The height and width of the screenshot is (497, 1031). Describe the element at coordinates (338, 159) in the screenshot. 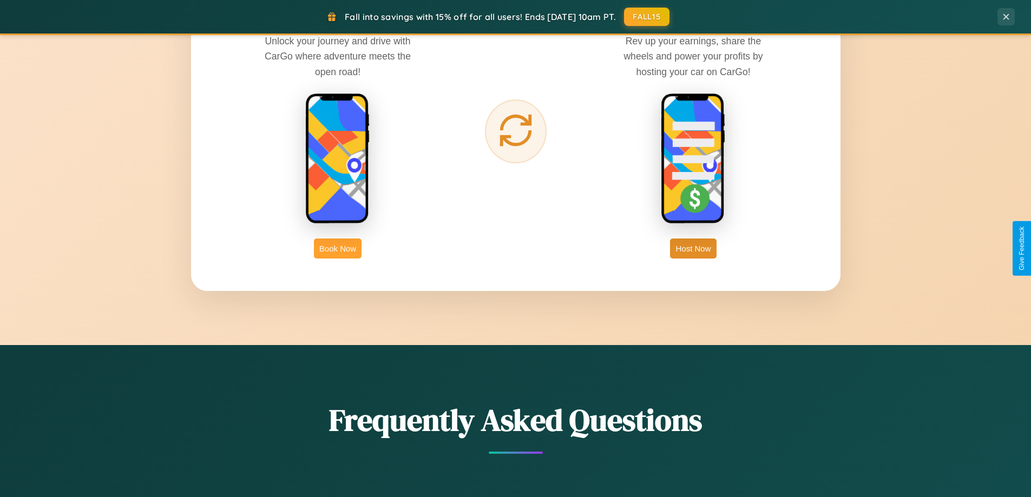

I see `img: rent phone` at that location.